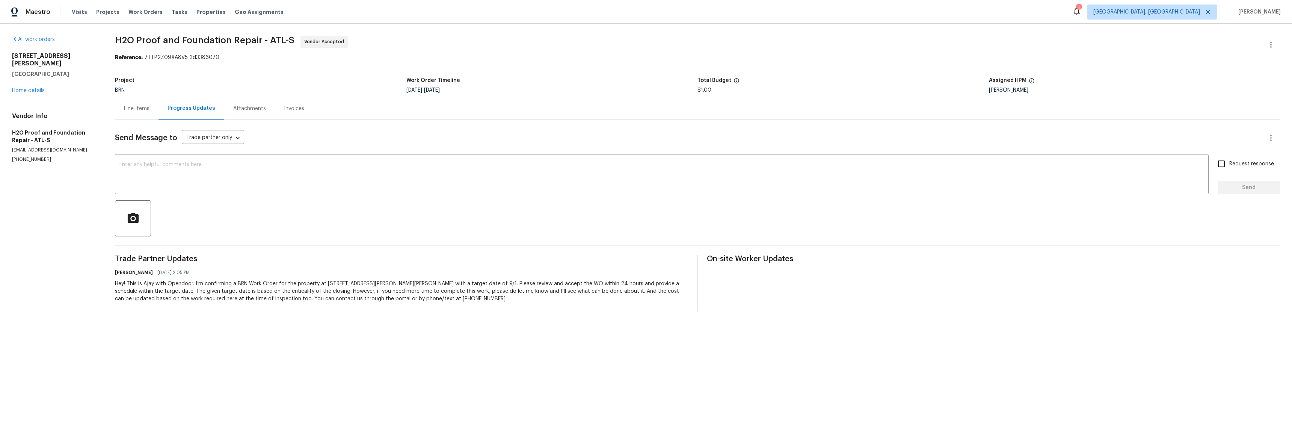  Describe the element at coordinates (401, 259) in the screenshot. I see `span: Trade Partner Updates` at that location.